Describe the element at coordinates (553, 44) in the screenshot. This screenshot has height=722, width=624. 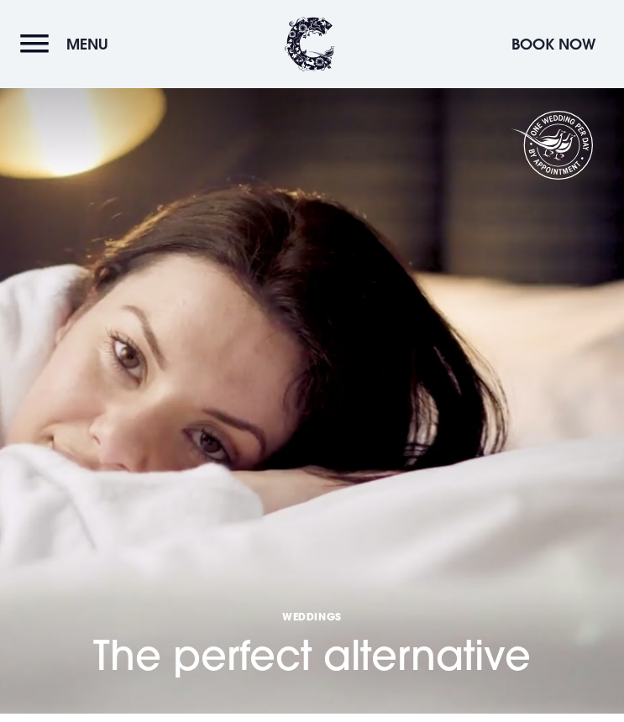
I see `button: Book Now` at that location.